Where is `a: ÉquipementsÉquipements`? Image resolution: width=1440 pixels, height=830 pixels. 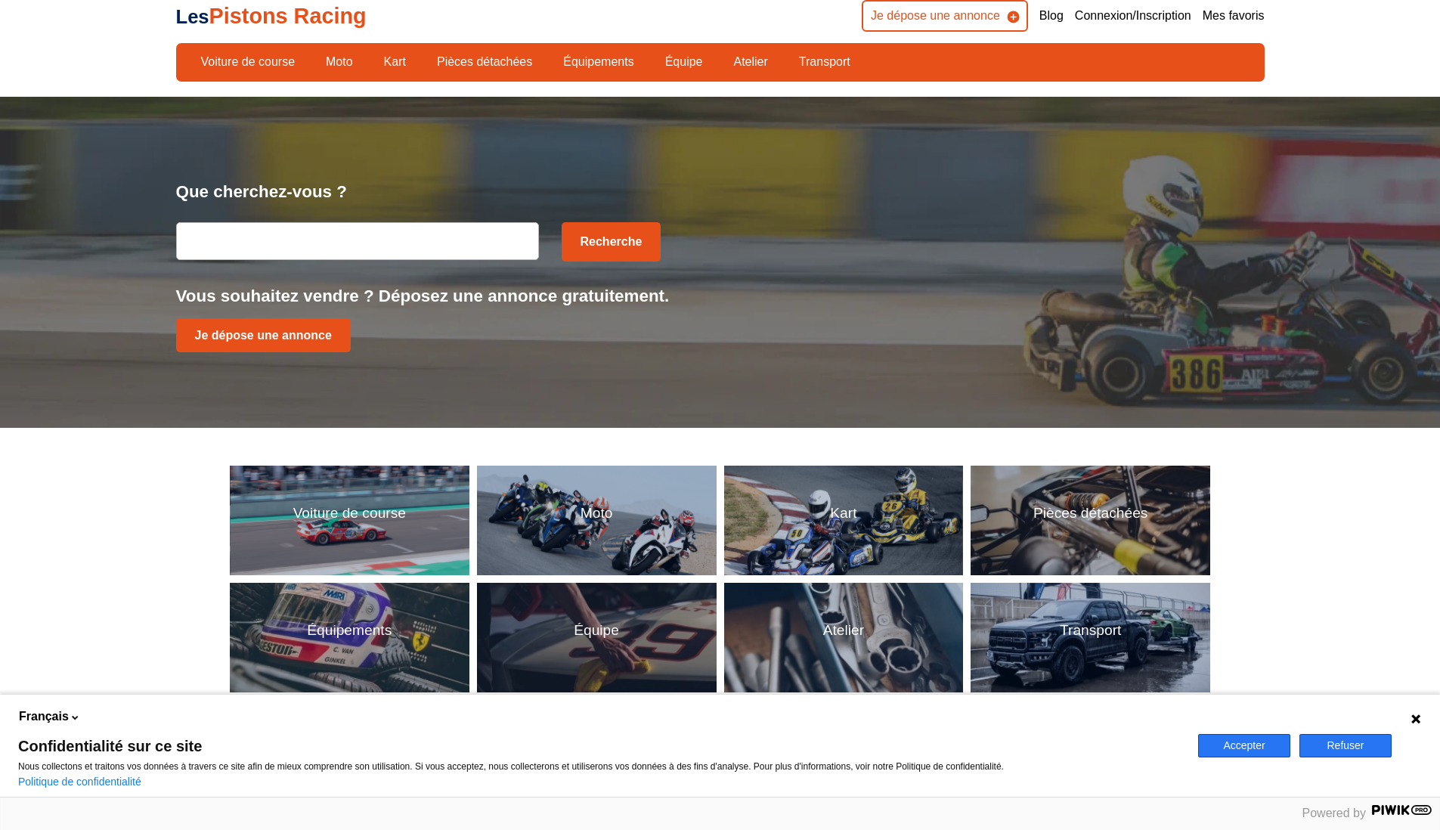
a: ÉquipementsÉquipements is located at coordinates (349, 637).